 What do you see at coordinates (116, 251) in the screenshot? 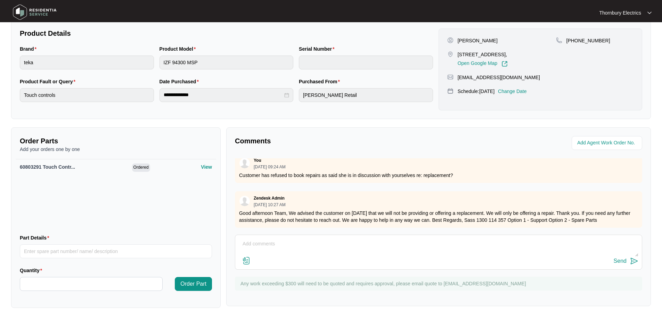
I see `input: Part Details` at bounding box center [116, 251].